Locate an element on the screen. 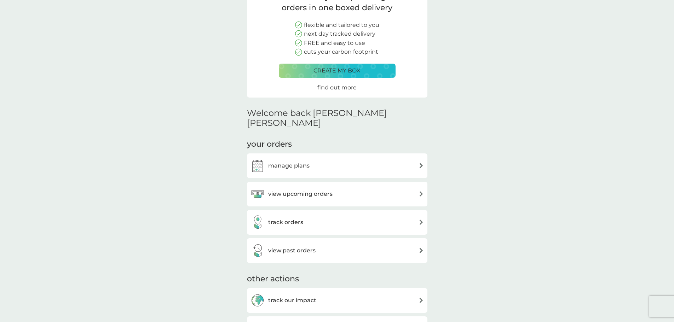  h3: other actions is located at coordinates (273, 279).